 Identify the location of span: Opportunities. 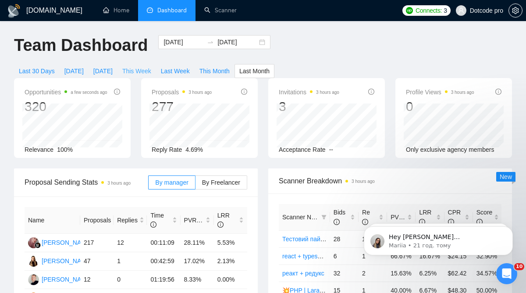
(66, 92).